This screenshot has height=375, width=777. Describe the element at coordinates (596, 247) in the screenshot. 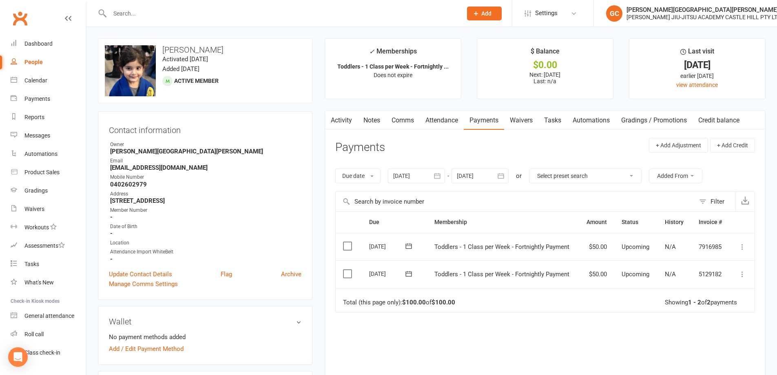

I see `td: $50.00` at that location.